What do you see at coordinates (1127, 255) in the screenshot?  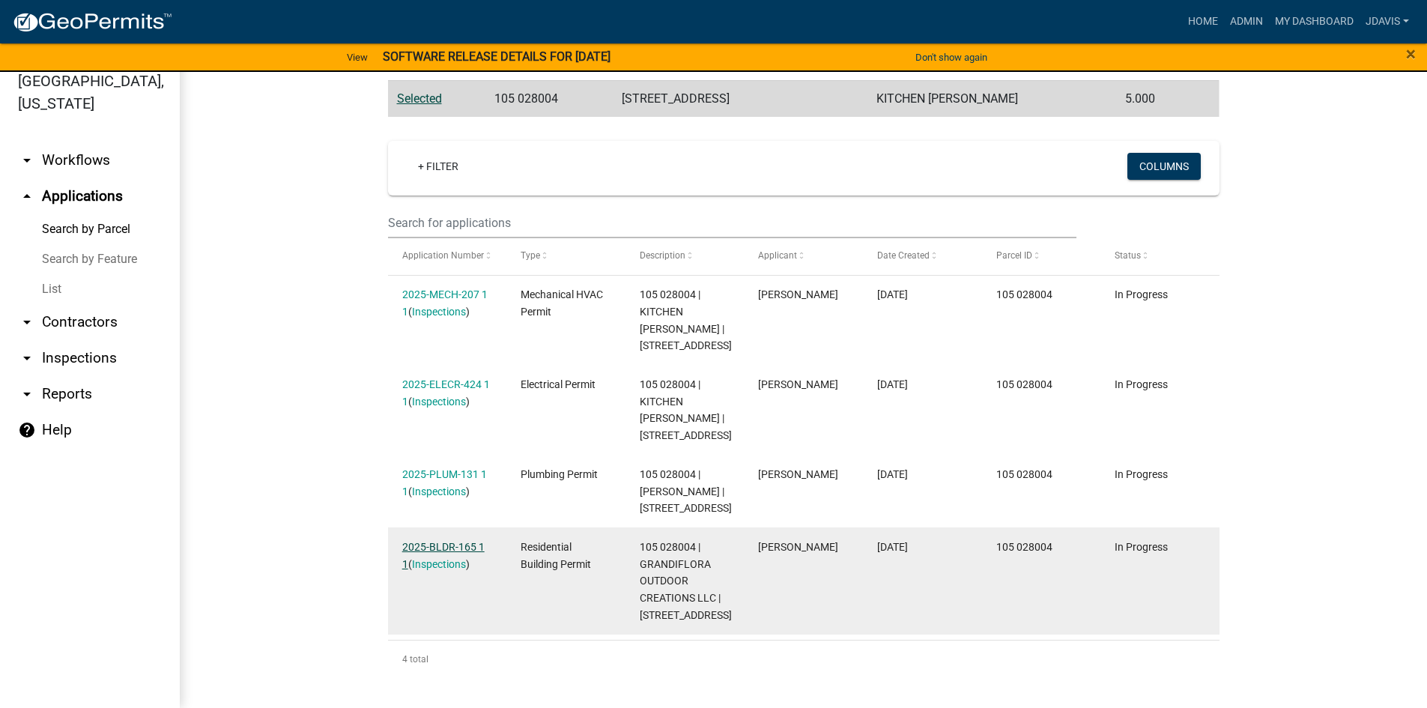 I see `span: Status` at bounding box center [1127, 255].